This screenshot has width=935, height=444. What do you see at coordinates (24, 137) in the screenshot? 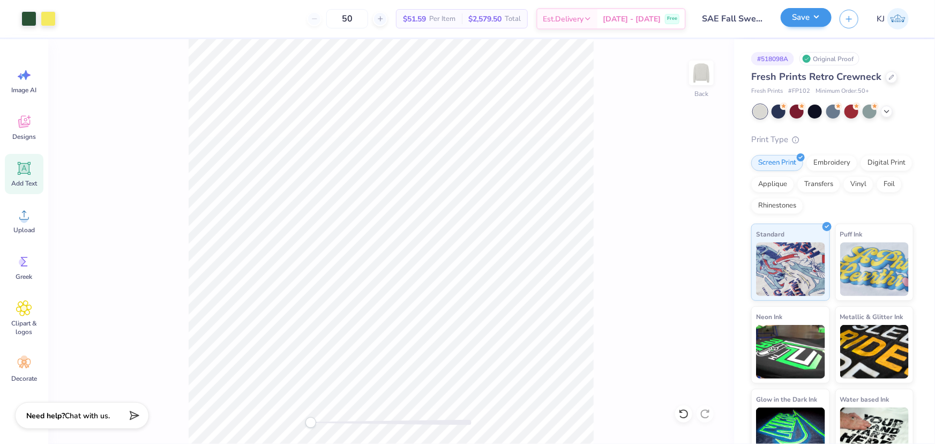
I see `span: Designs` at bounding box center [24, 137].